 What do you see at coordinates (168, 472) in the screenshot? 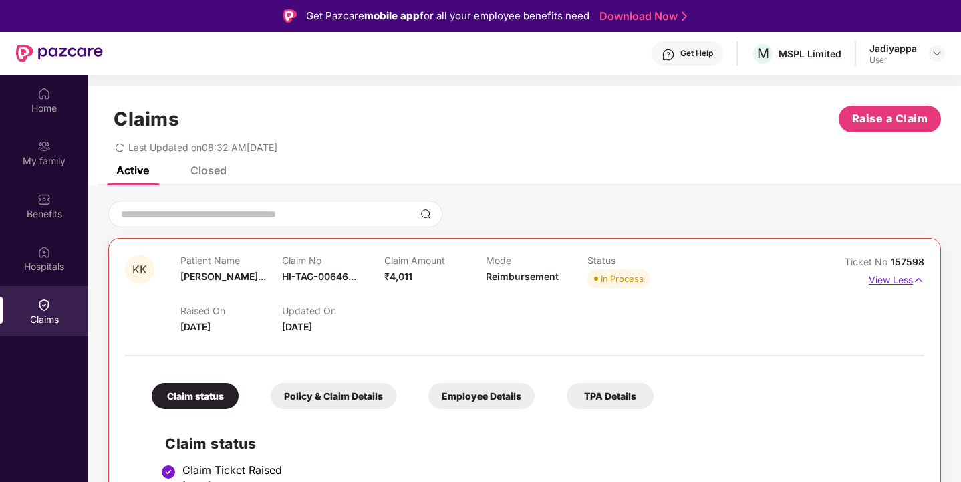
I see `img: svg+xml;base64,PHN2ZyBpZD0iU3RlcC1Eb25lLTMyeDMyIiB4bWxucz0iaHR0cDovL3d3dy53My5vcmcvMjAwMC9zdmciIH...` at bounding box center [168, 472].